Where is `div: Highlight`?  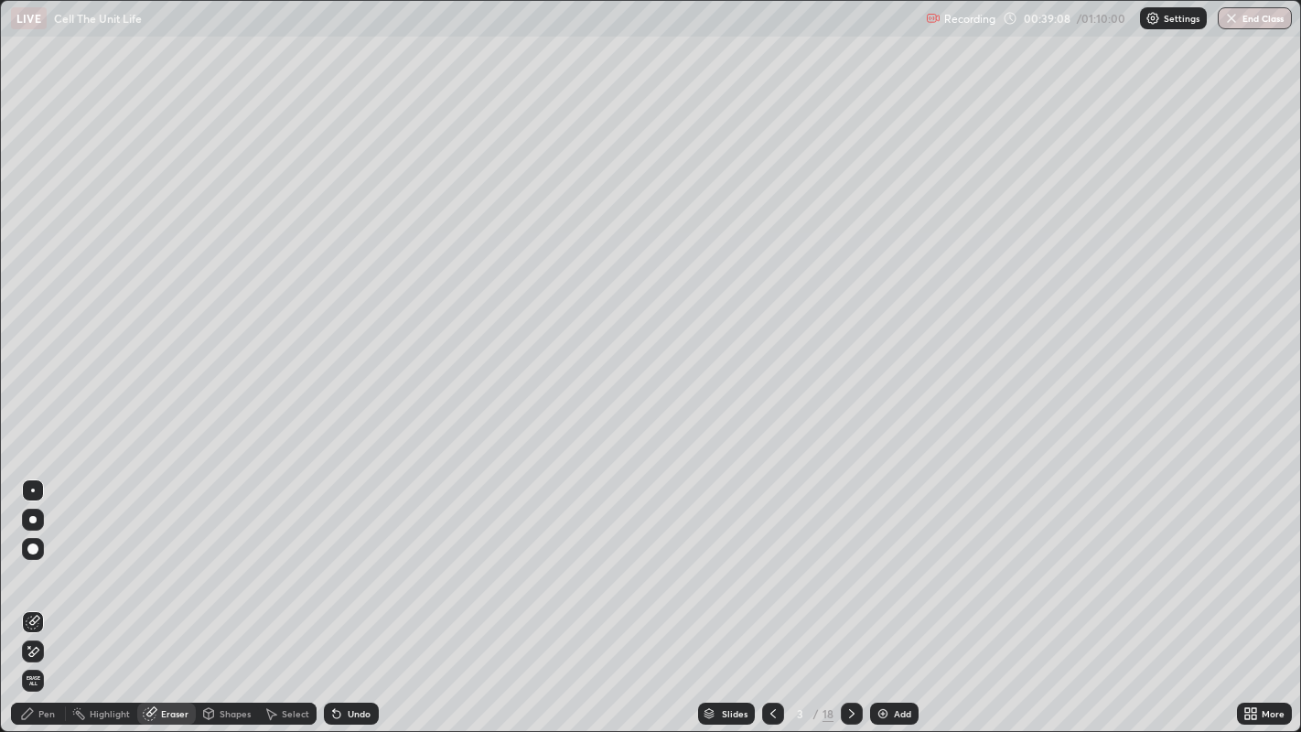
div: Highlight is located at coordinates (110, 714).